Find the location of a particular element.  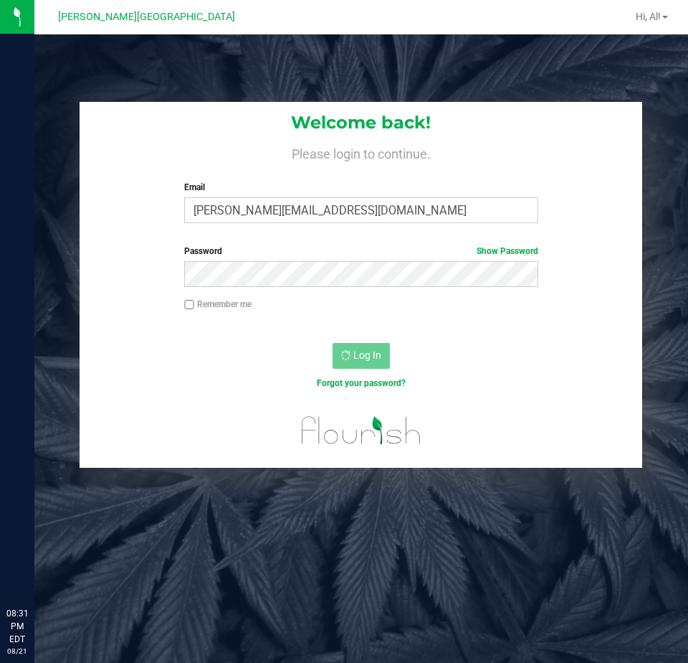

span: Password is located at coordinates (203, 251).